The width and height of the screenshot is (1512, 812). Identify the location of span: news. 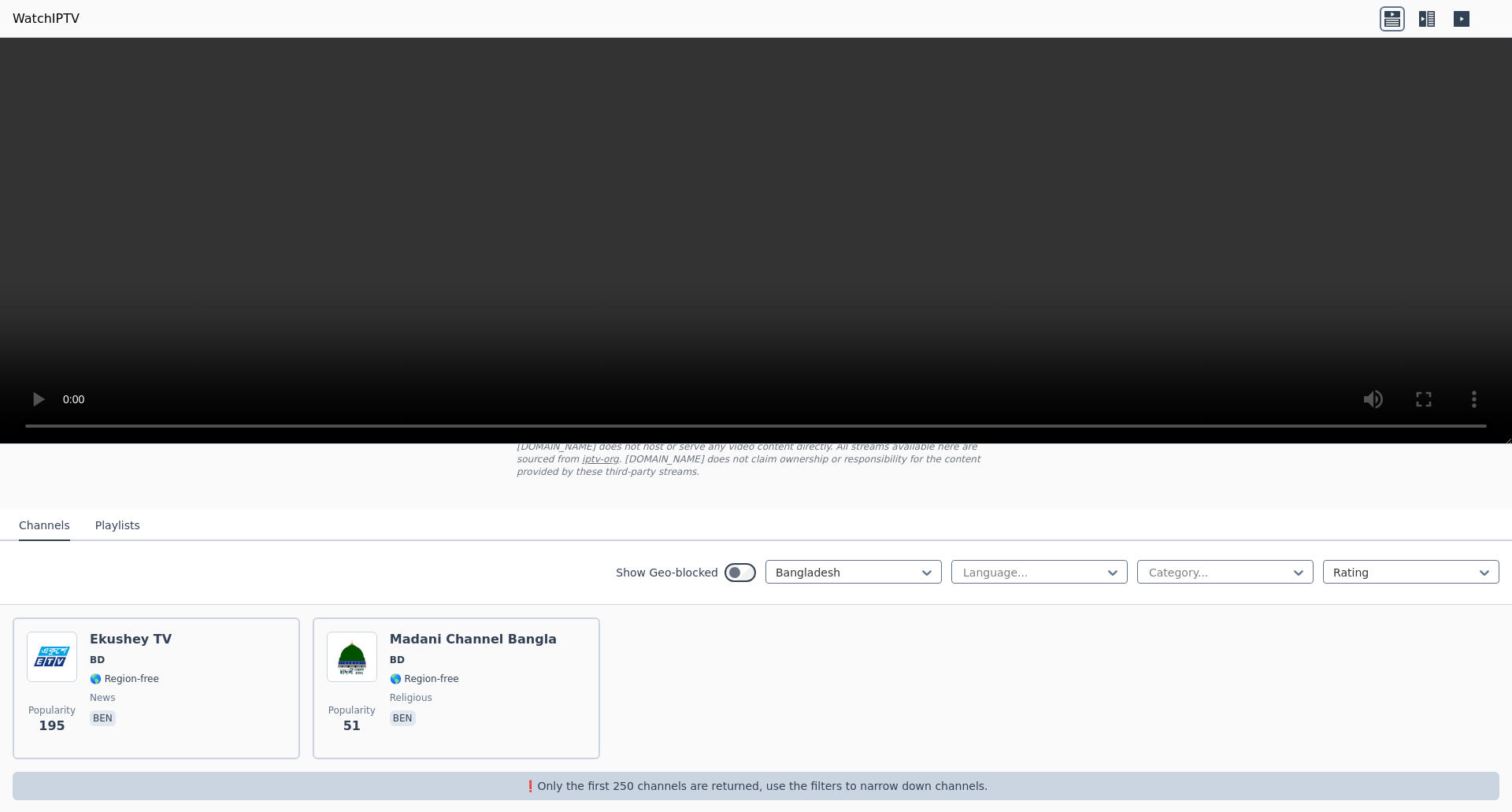
(103, 698).